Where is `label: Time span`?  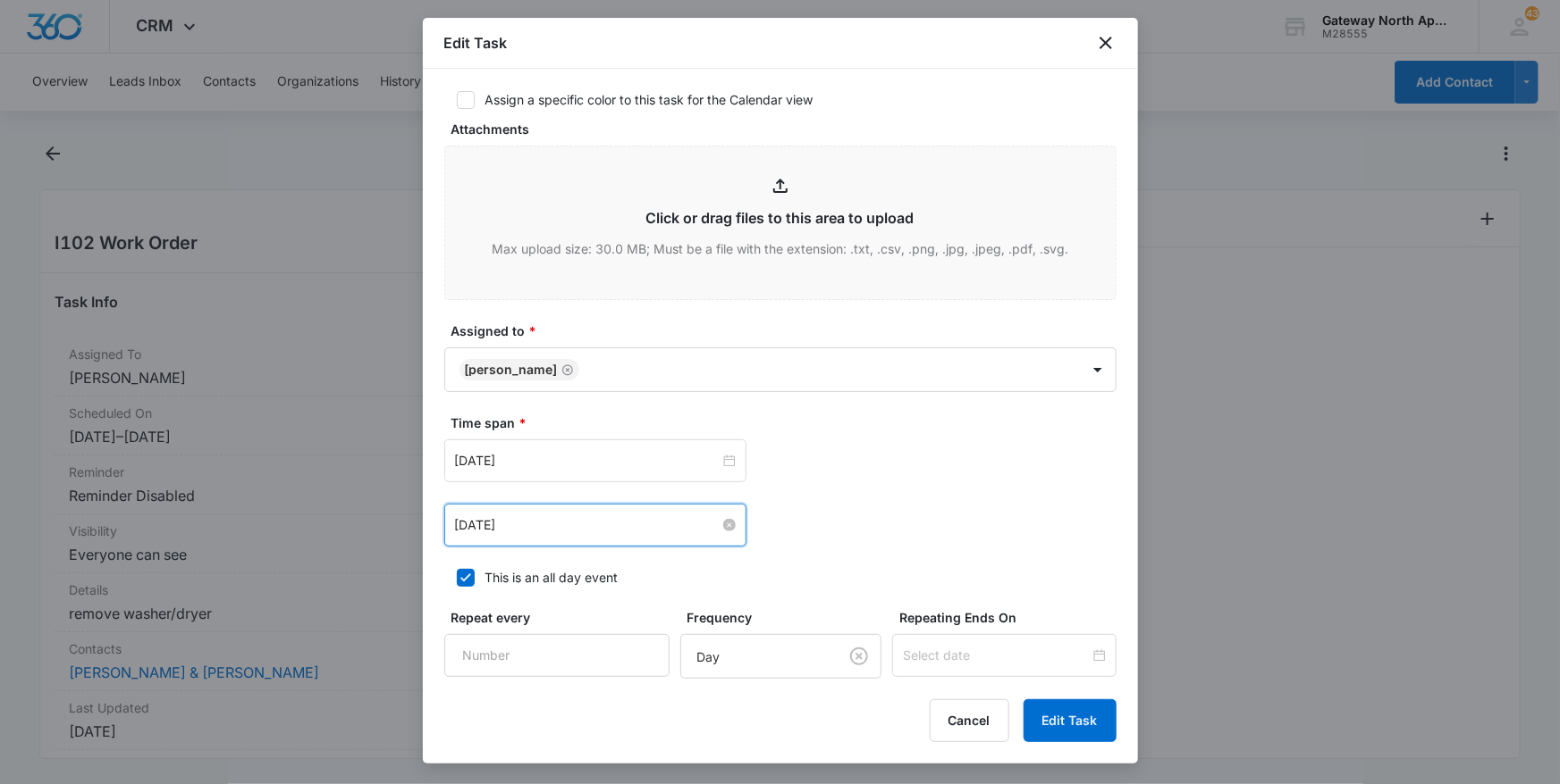 label: Time span is located at coordinates (787, 423).